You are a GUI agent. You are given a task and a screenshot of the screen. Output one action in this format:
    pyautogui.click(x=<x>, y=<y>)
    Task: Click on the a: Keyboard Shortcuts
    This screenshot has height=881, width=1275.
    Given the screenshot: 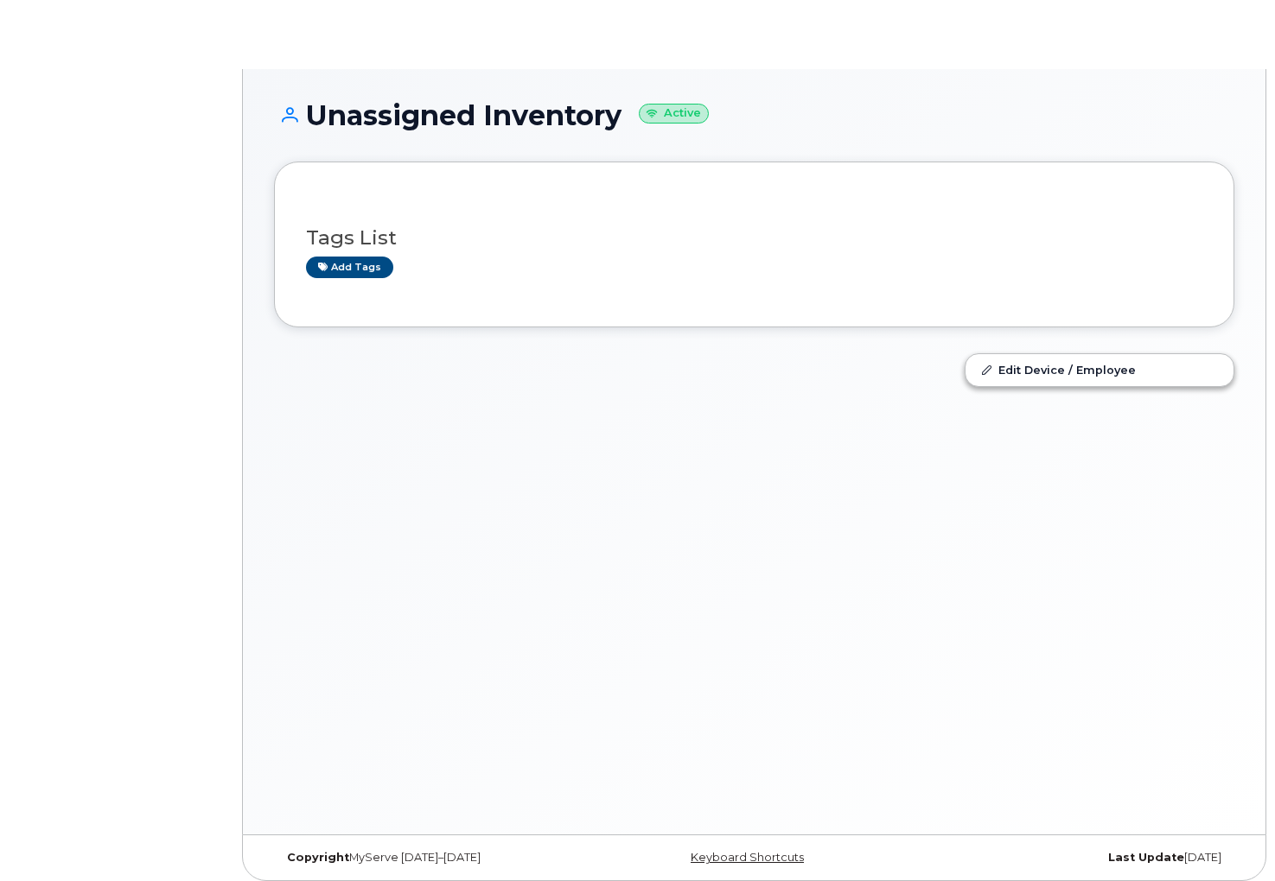 What is the action you would take?
    pyautogui.click(x=747, y=857)
    